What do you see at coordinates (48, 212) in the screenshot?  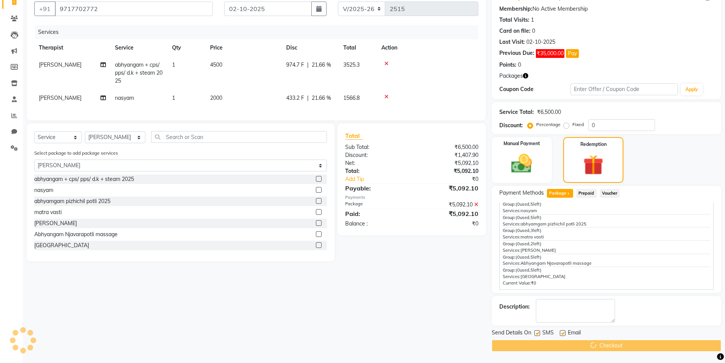 I see `div: matra vasti` at bounding box center [48, 212].